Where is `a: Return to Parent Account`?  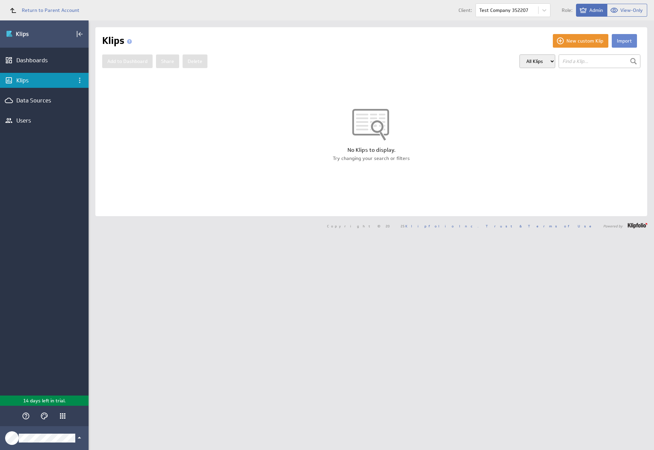 a: Return to Parent Account is located at coordinates (42, 10).